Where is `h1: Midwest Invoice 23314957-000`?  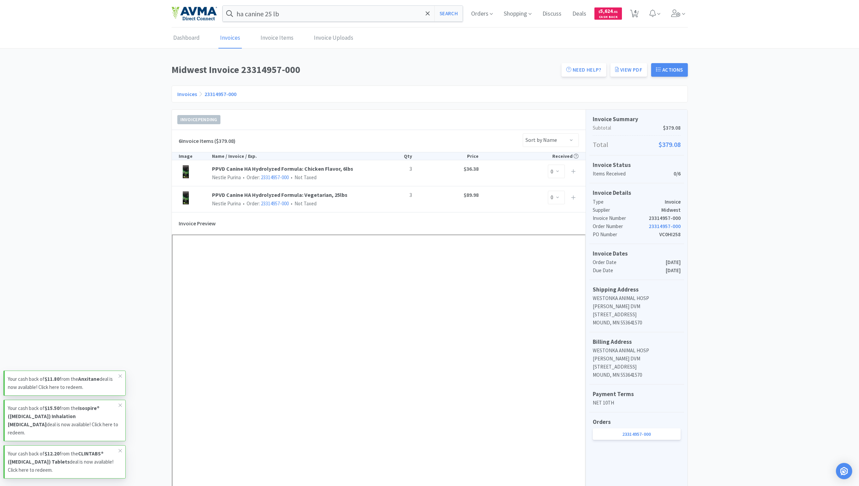 h1: Midwest Invoice 23314957-000 is located at coordinates (364, 70).